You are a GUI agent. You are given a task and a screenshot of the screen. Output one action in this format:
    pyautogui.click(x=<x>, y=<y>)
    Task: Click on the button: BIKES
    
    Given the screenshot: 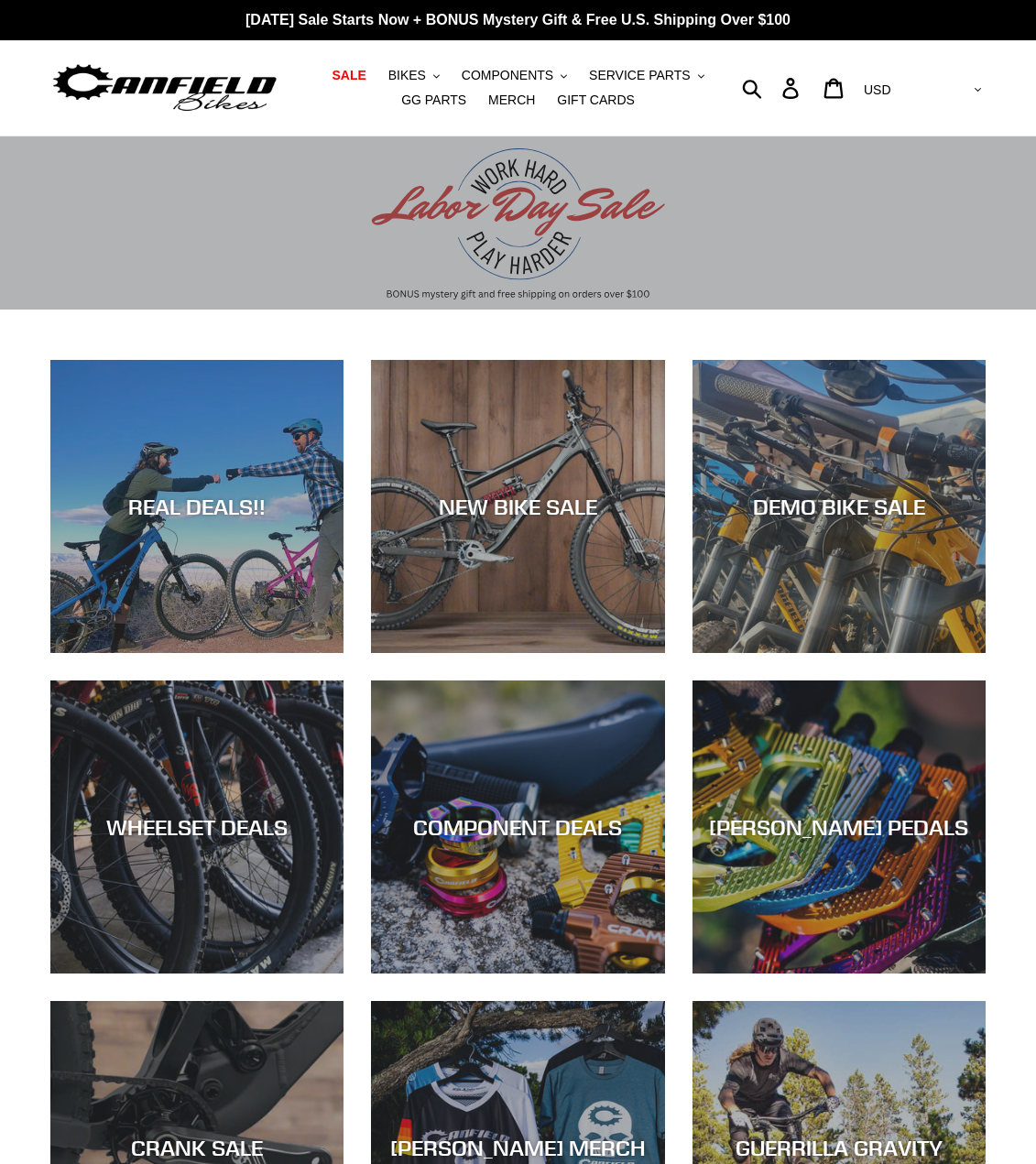 What is the action you would take?
    pyautogui.click(x=414, y=75)
    